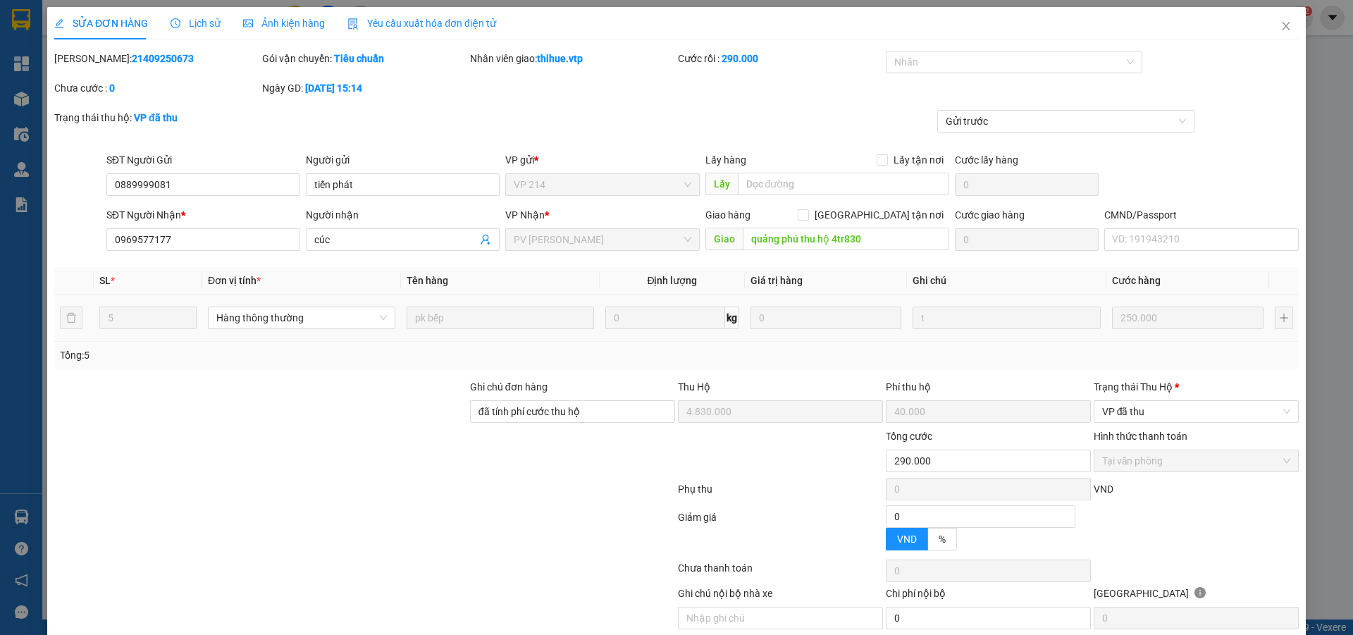 The image size is (1353, 635). Describe the element at coordinates (248, 23) in the screenshot. I see `span: picture` at that location.